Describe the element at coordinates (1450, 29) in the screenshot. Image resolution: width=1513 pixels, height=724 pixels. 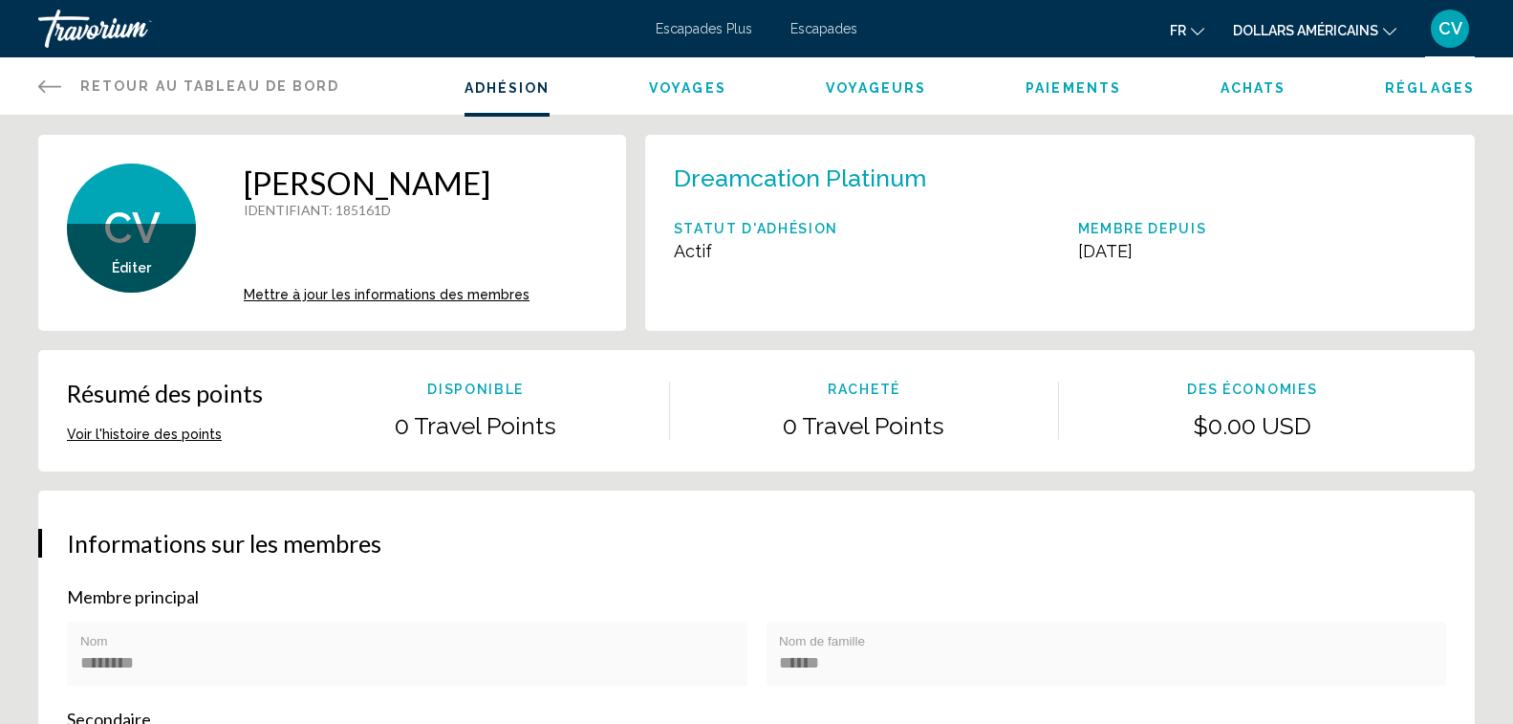
I see `button: Menu utilisateur` at that location.